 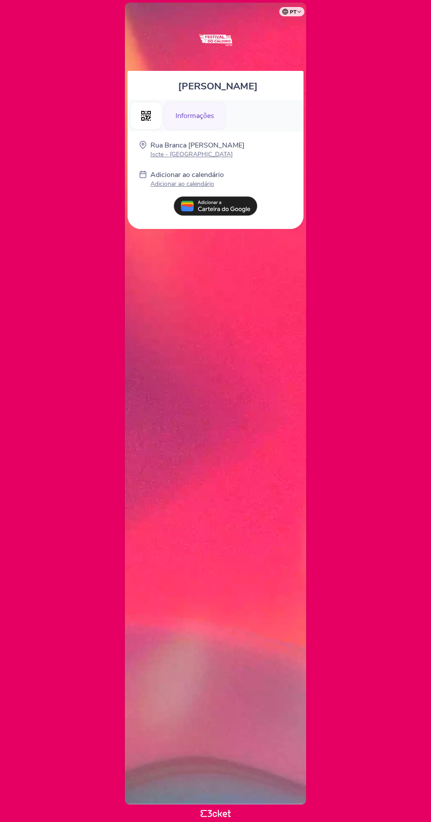 I want to click on img: Festival do Caloiro Iscte, so click(x=216, y=39).